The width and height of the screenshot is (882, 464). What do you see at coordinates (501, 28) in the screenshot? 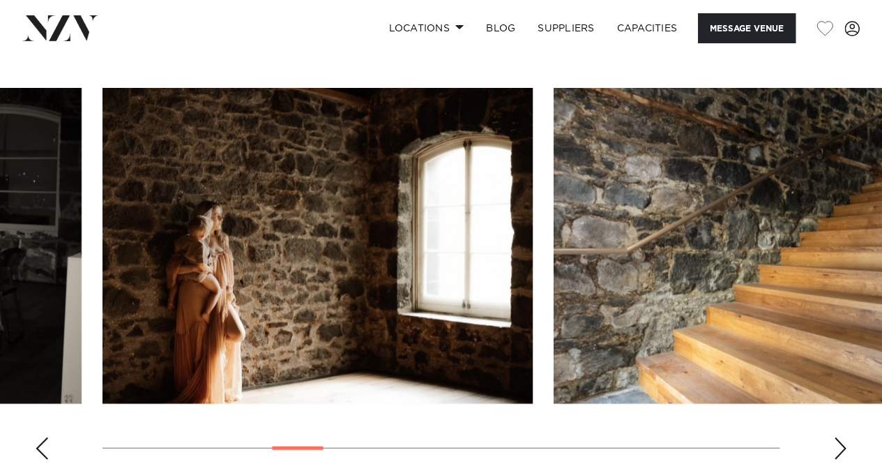
I see `a: BLOG` at bounding box center [501, 28].